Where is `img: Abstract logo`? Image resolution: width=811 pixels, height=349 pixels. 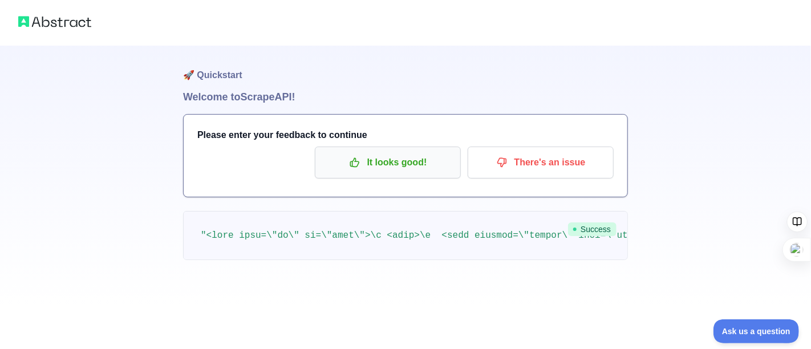
img: Abstract logo is located at coordinates (55, 22).